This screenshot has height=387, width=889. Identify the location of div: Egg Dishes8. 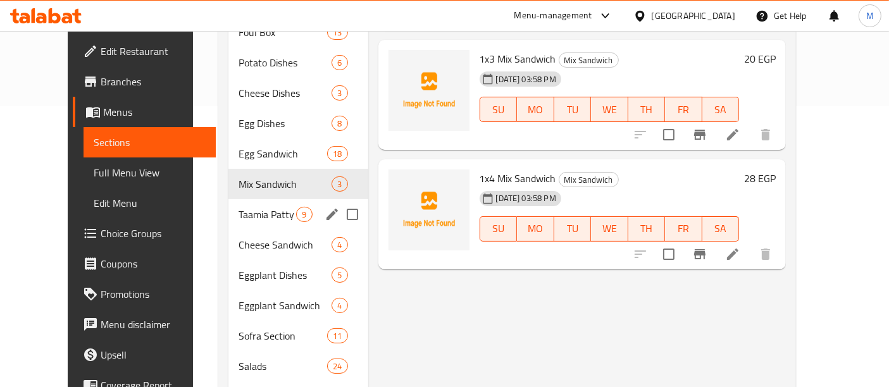
(298, 123).